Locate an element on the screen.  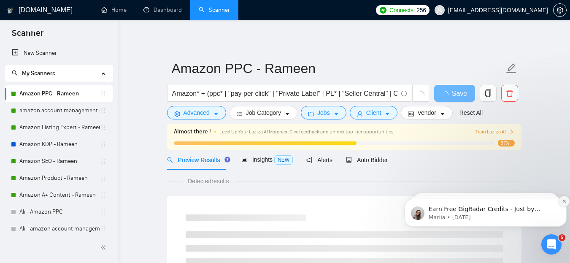
span: copy is located at coordinates (488, 93).